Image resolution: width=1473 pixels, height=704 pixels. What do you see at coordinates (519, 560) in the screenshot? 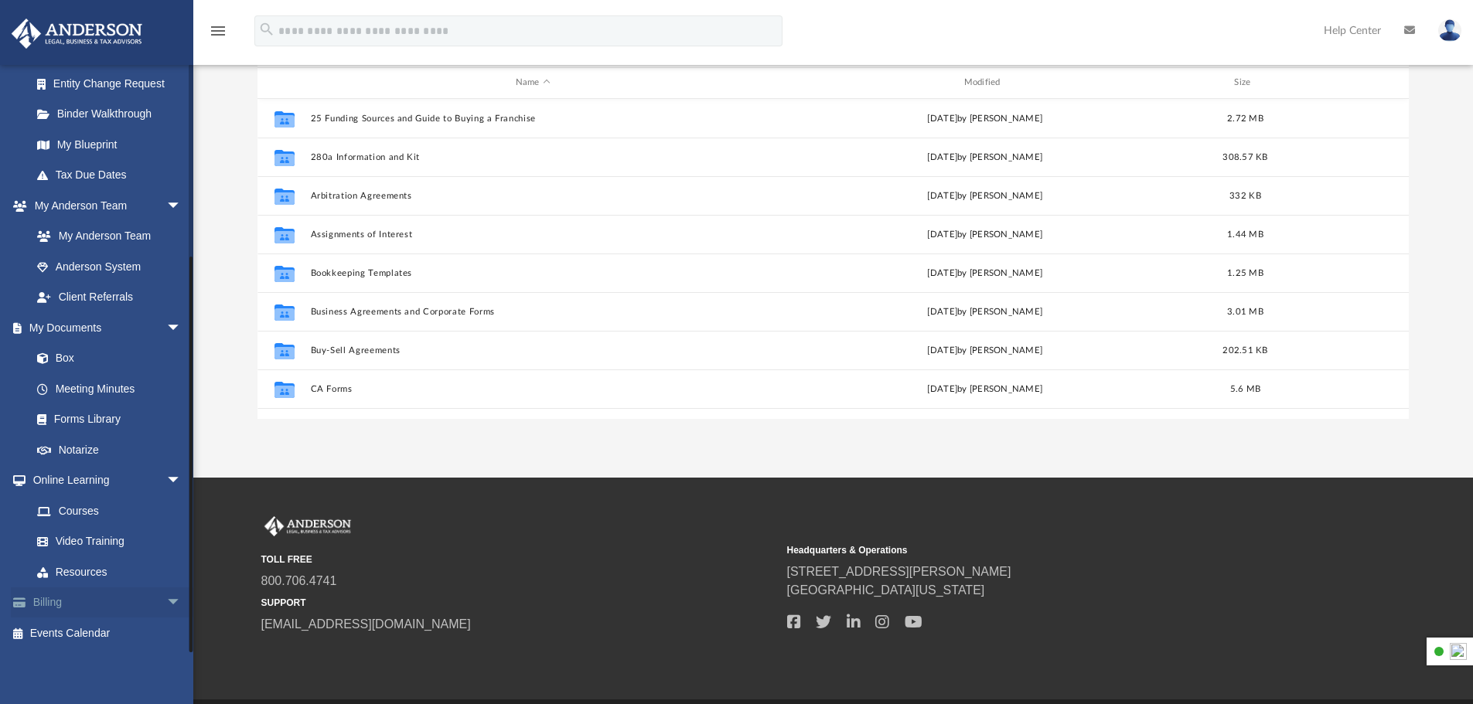
I see `small: TOLL FREE` at bounding box center [519, 560].